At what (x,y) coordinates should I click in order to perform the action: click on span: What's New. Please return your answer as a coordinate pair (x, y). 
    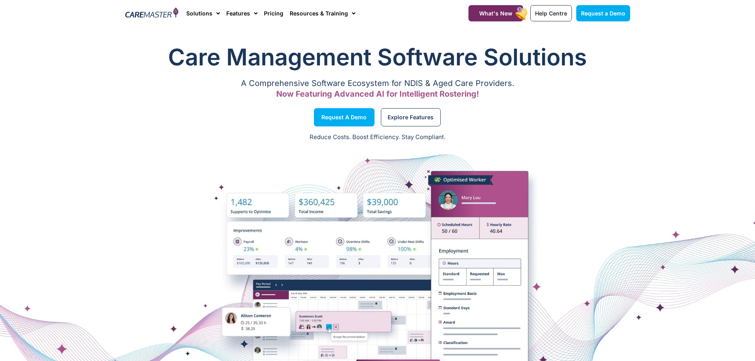
    Looking at the image, I should click on (496, 13).